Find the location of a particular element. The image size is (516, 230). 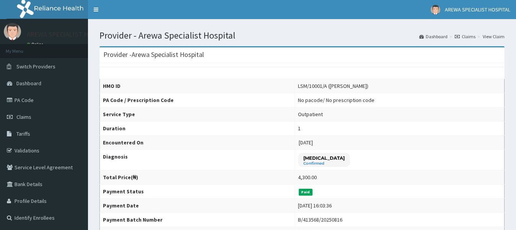

a: View Claim is located at coordinates (493, 36).